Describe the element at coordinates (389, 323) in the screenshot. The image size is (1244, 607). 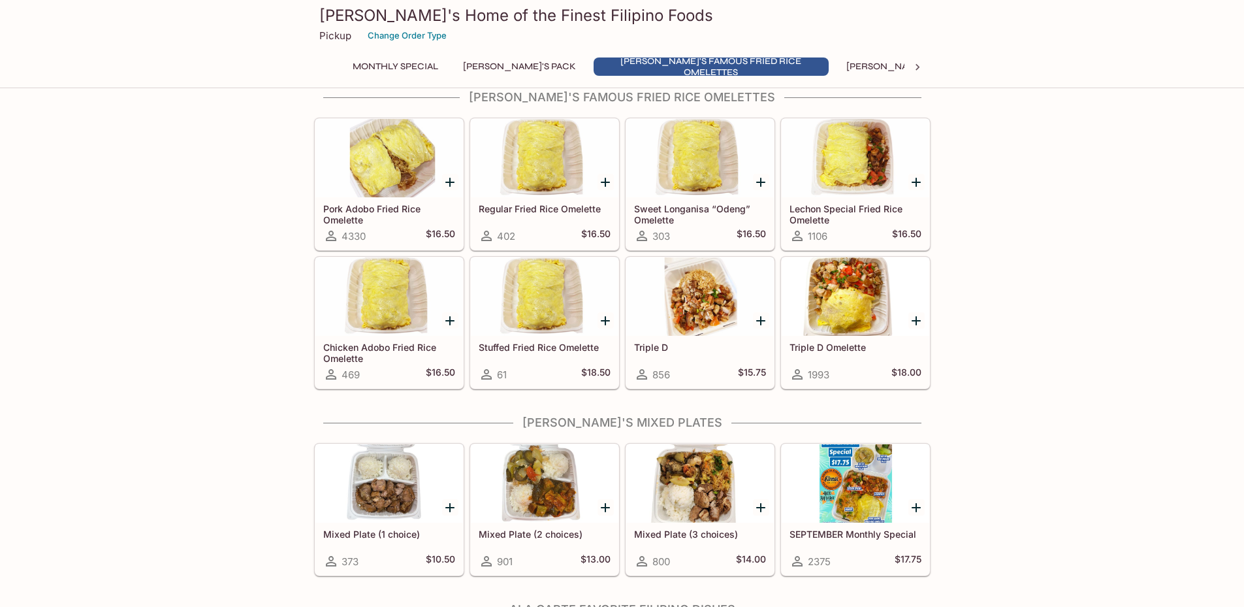
I see `a: Chicken Adobo Fried Rice Omelette469$16.50` at that location.